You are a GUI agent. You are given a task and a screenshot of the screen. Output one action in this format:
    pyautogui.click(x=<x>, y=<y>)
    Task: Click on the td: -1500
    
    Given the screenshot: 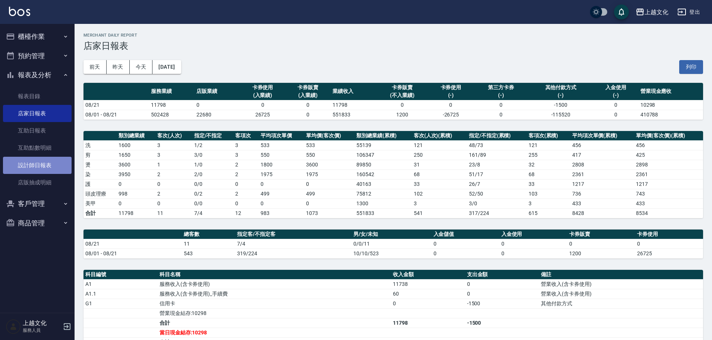 What is the action you would take?
    pyautogui.click(x=561, y=105)
    